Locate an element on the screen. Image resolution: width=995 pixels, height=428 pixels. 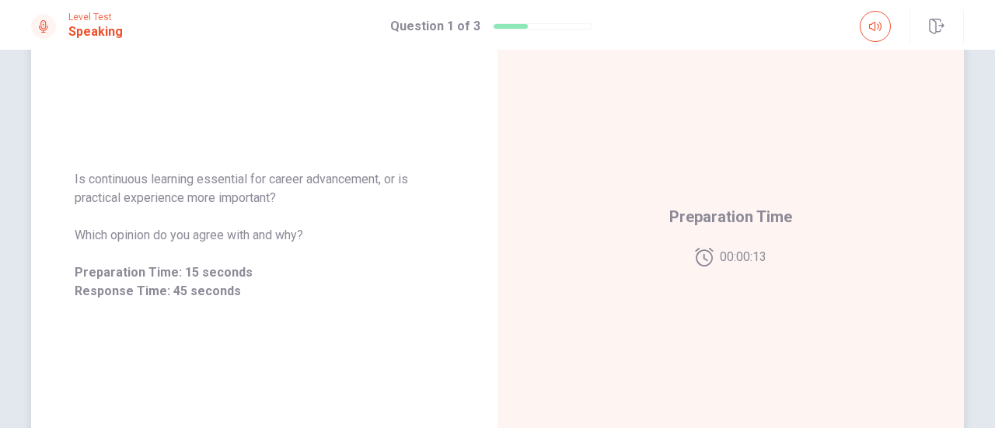
span: Preparation Time: 15 seconds is located at coordinates (264, 273).